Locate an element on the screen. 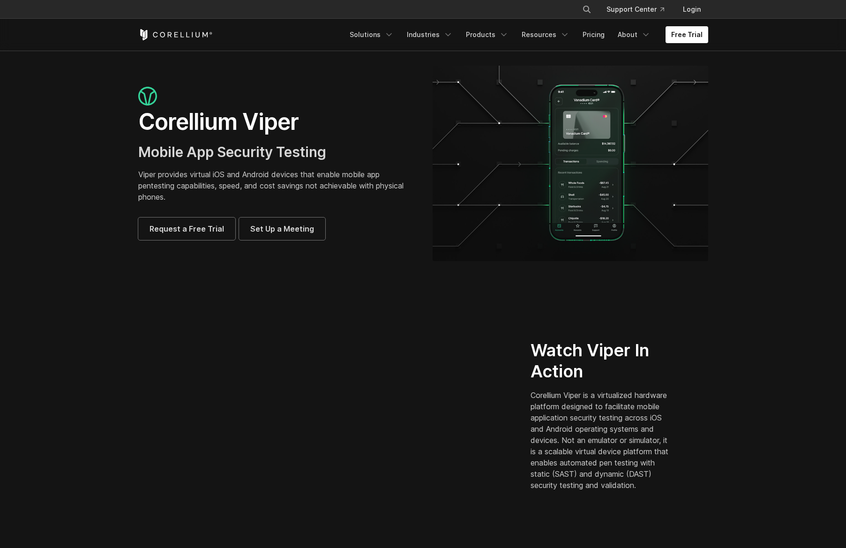  a: Solutions is located at coordinates (372, 35).